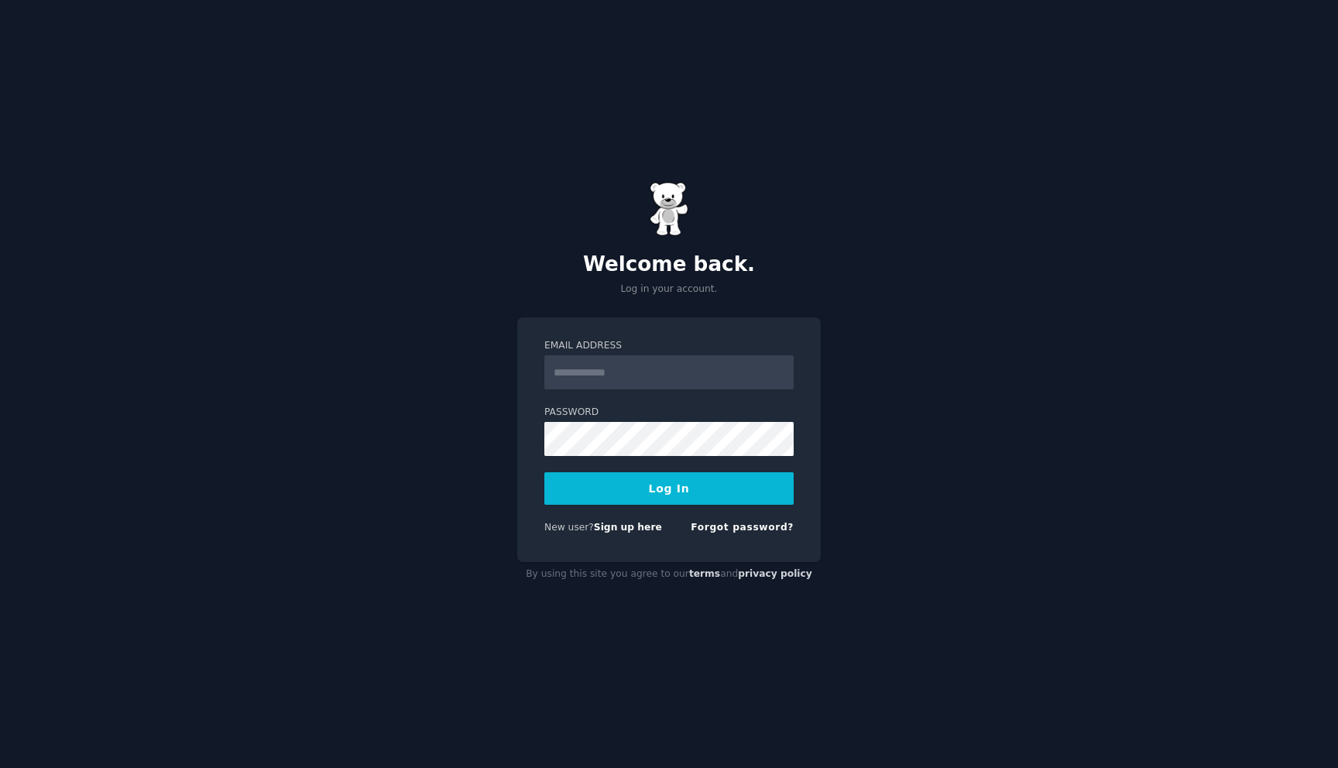 The width and height of the screenshot is (1338, 768). I want to click on div: By using this site you agree to our and, so click(669, 575).